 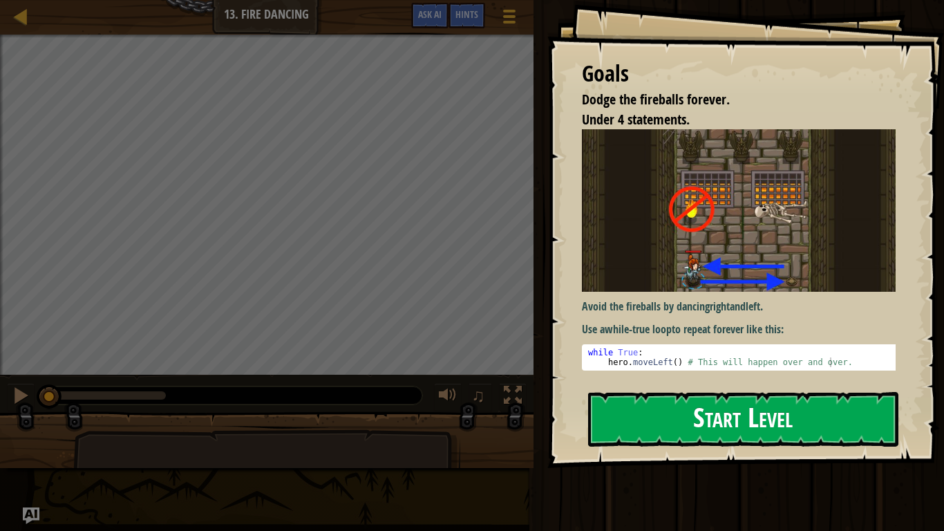 I want to click on span: Hints, so click(x=466, y=14).